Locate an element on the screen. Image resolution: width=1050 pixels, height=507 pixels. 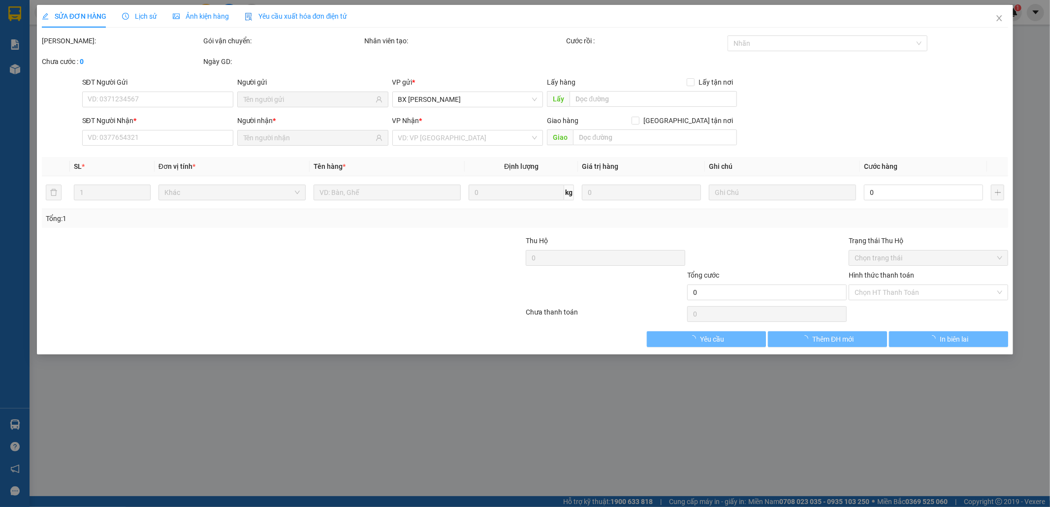
button: plus is located at coordinates (998, 193).